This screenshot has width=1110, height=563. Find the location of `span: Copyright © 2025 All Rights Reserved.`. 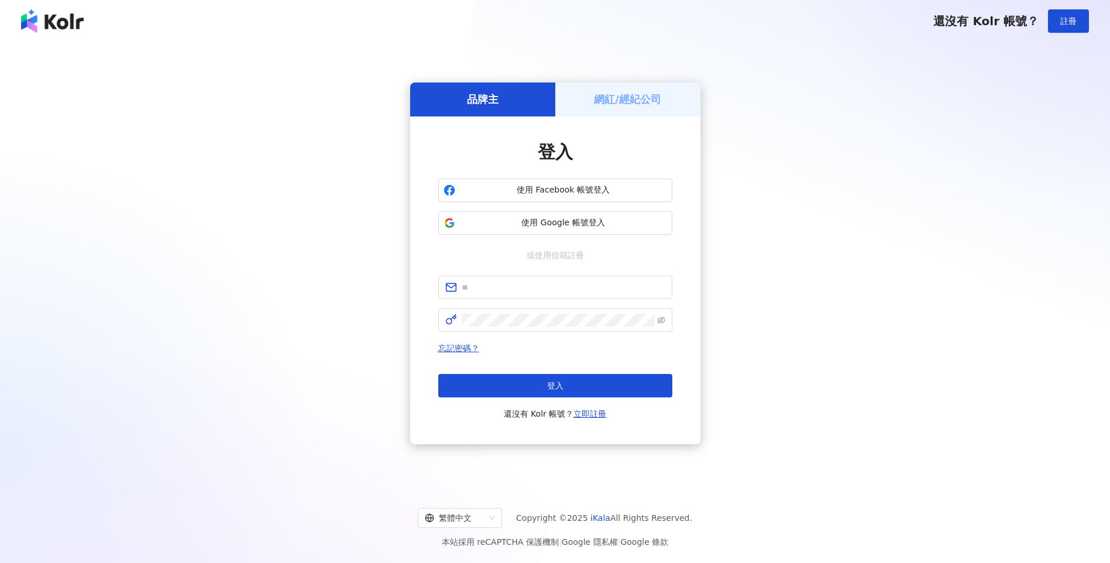

span: Copyright © 2025 All Rights Reserved. is located at coordinates (604, 518).